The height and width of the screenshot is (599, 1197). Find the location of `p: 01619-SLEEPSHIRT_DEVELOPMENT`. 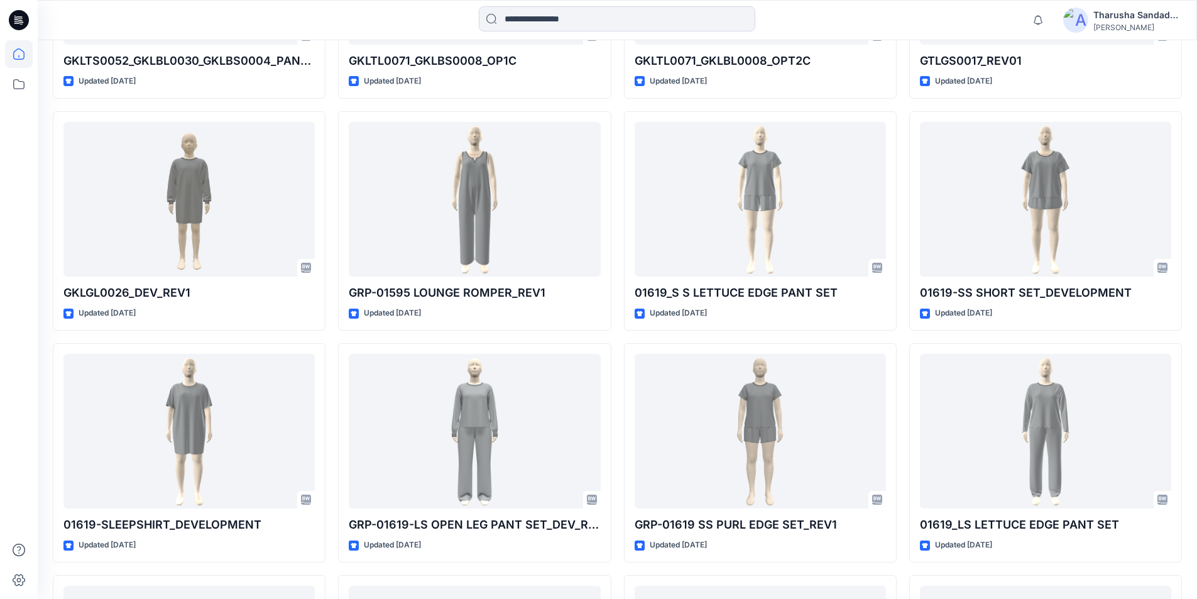

p: 01619-SLEEPSHIRT_DEVELOPMENT is located at coordinates (189, 524).